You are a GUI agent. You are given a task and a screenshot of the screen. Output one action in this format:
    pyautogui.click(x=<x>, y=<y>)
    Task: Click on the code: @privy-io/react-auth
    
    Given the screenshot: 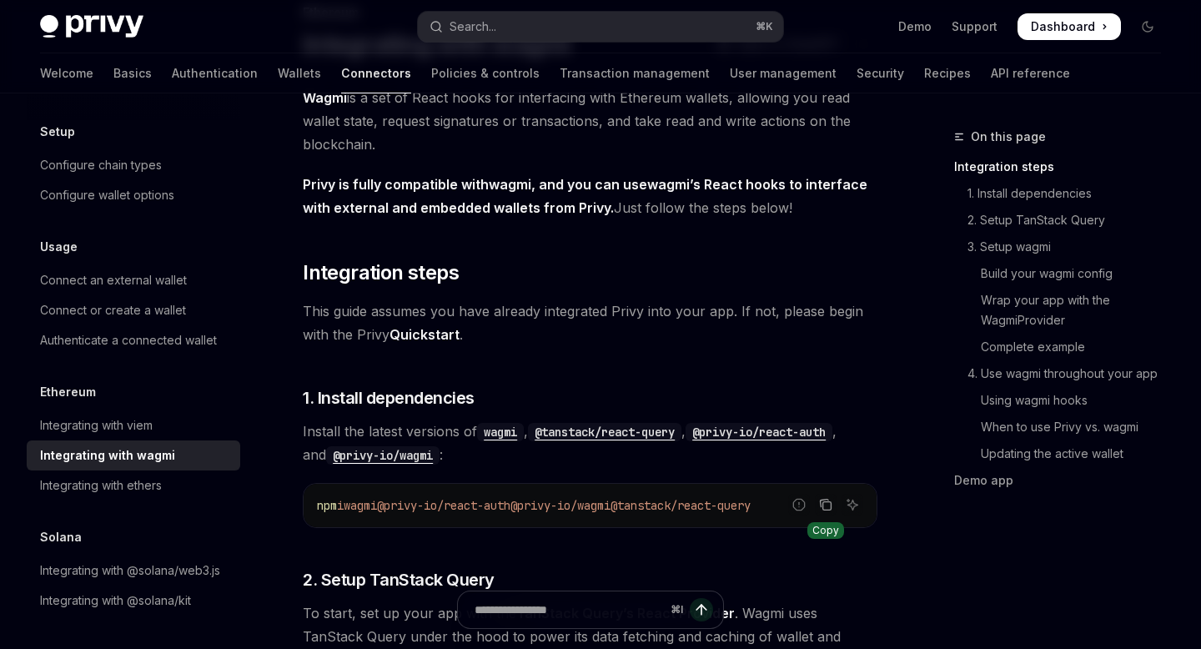 What is the action you would take?
    pyautogui.click(x=759, y=432)
    